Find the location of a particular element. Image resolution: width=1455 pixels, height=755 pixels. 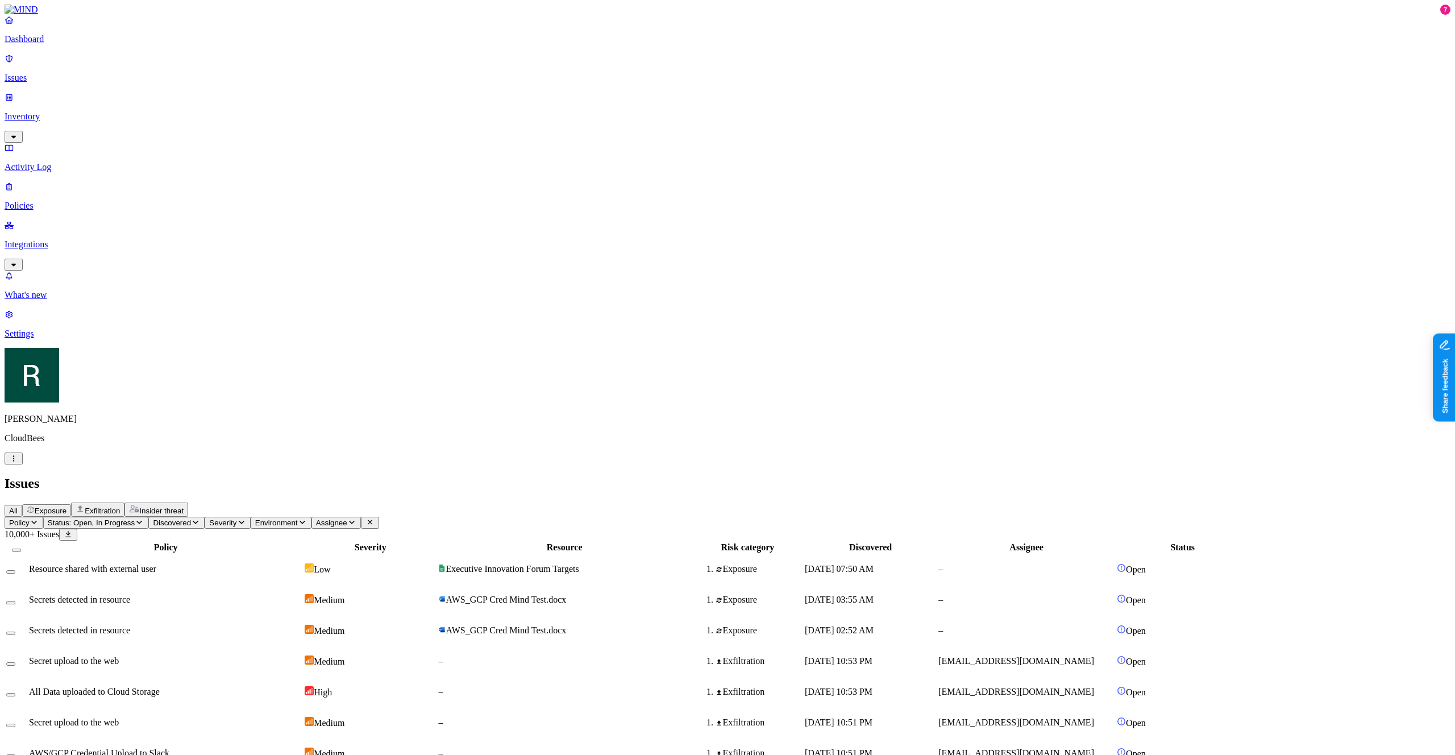

span: Executive Innovation Forum Targets is located at coordinates (512, 568).